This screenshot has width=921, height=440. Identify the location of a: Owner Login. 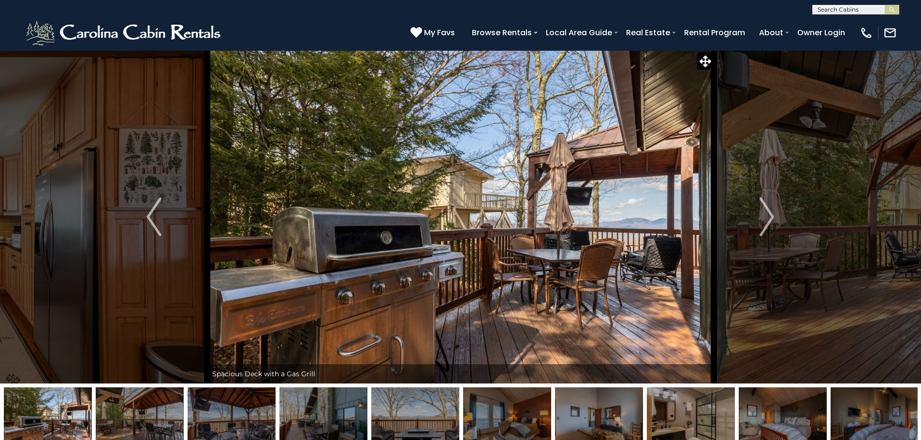
(821, 32).